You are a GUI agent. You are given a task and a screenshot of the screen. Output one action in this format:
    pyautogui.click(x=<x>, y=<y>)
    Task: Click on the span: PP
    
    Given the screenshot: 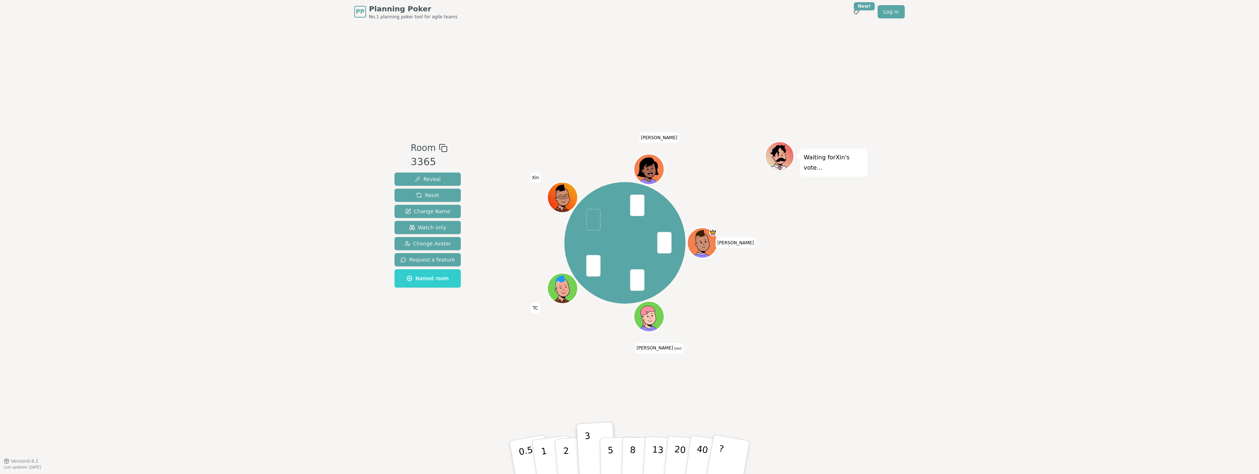 What is the action you would take?
    pyautogui.click(x=360, y=12)
    